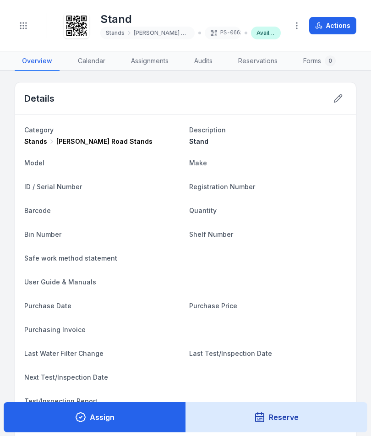 The width and height of the screenshot is (371, 436). What do you see at coordinates (266, 33) in the screenshot?
I see `div: Available` at bounding box center [266, 33].